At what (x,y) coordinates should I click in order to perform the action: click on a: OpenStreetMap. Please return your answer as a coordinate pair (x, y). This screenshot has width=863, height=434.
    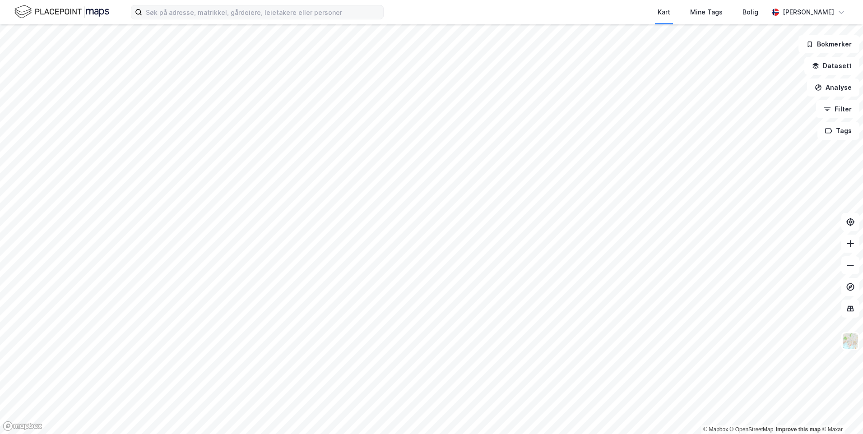
    Looking at the image, I should click on (752, 430).